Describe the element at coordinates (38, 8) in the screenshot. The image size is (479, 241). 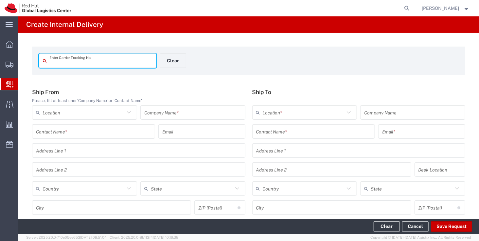
I see `img: logo` at that location.